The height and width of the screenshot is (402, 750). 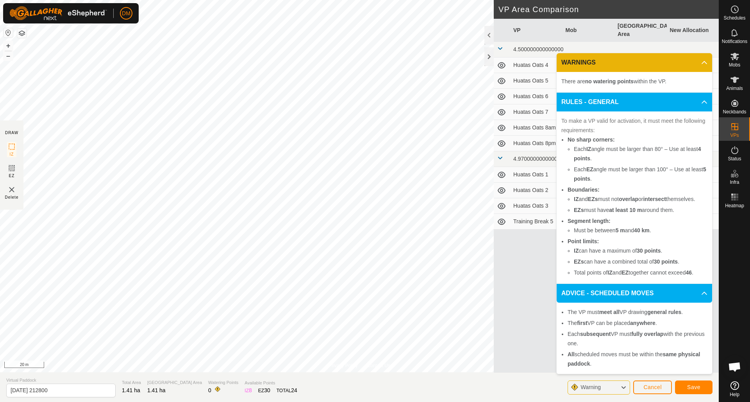 What do you see at coordinates (12, 154) in the screenshot?
I see `span: IZ` at bounding box center [12, 154].